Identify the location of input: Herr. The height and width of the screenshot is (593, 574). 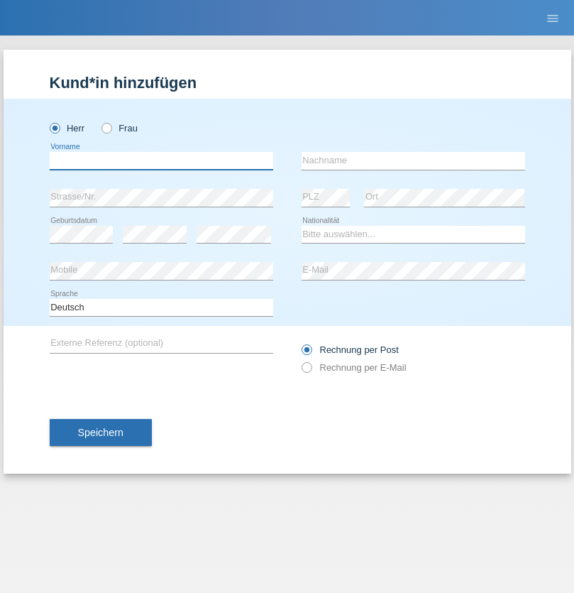
(54, 127).